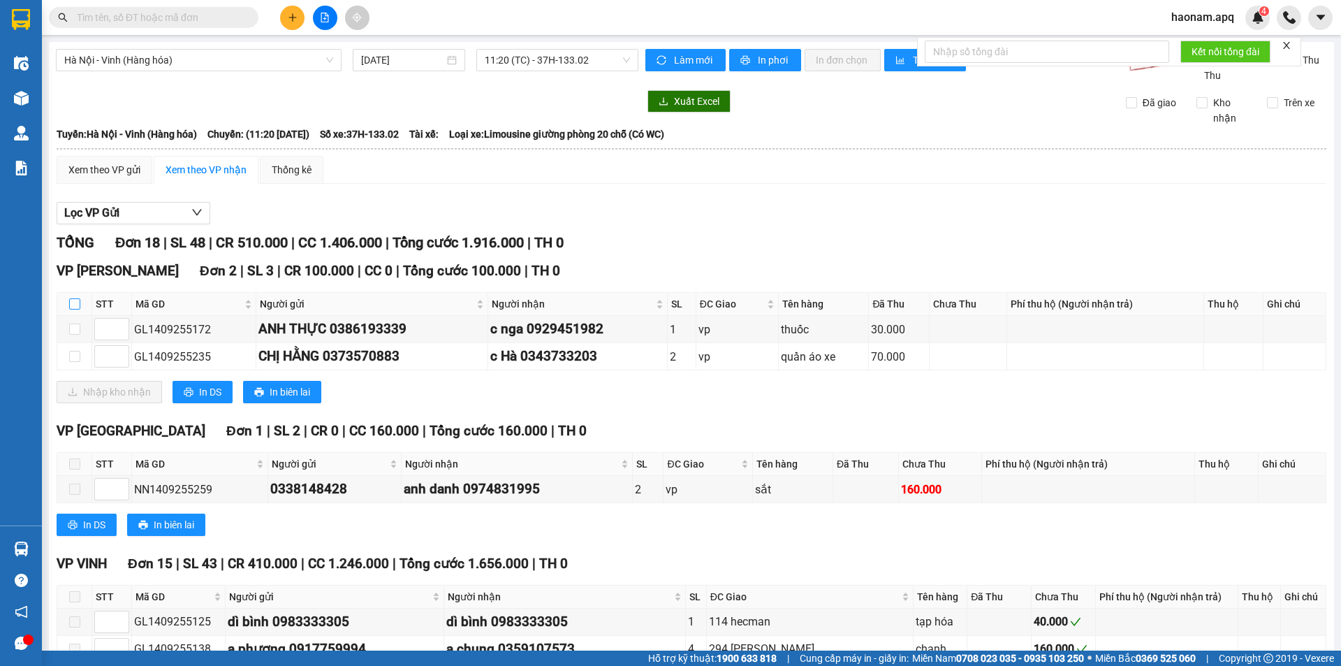 The height and width of the screenshot is (666, 1341). Describe the element at coordinates (292, 17) in the screenshot. I see `button: plus` at that location.